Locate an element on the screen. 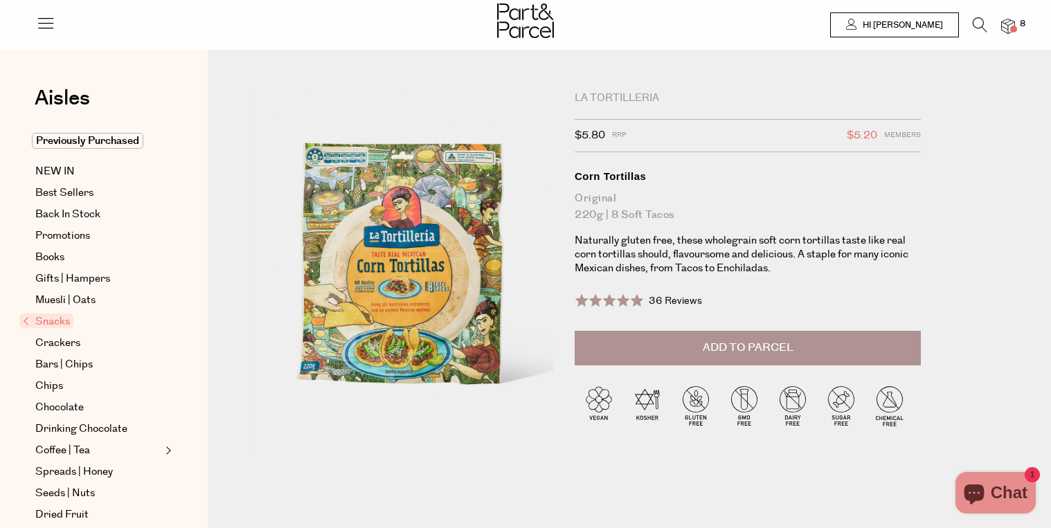  span: Promotions is located at coordinates (62, 236).